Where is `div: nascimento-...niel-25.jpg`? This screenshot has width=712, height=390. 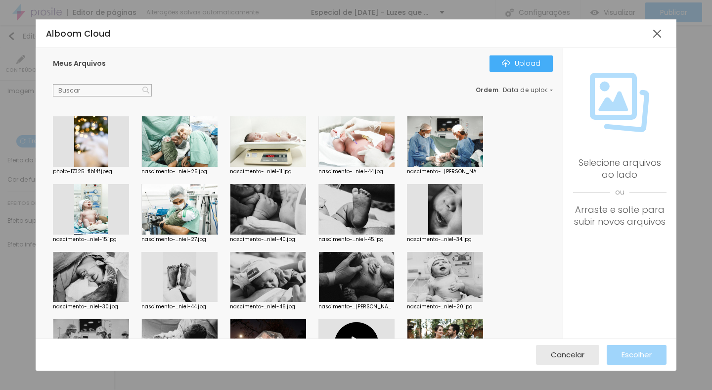
div: nascimento-...niel-25.jpg is located at coordinates (179, 172).